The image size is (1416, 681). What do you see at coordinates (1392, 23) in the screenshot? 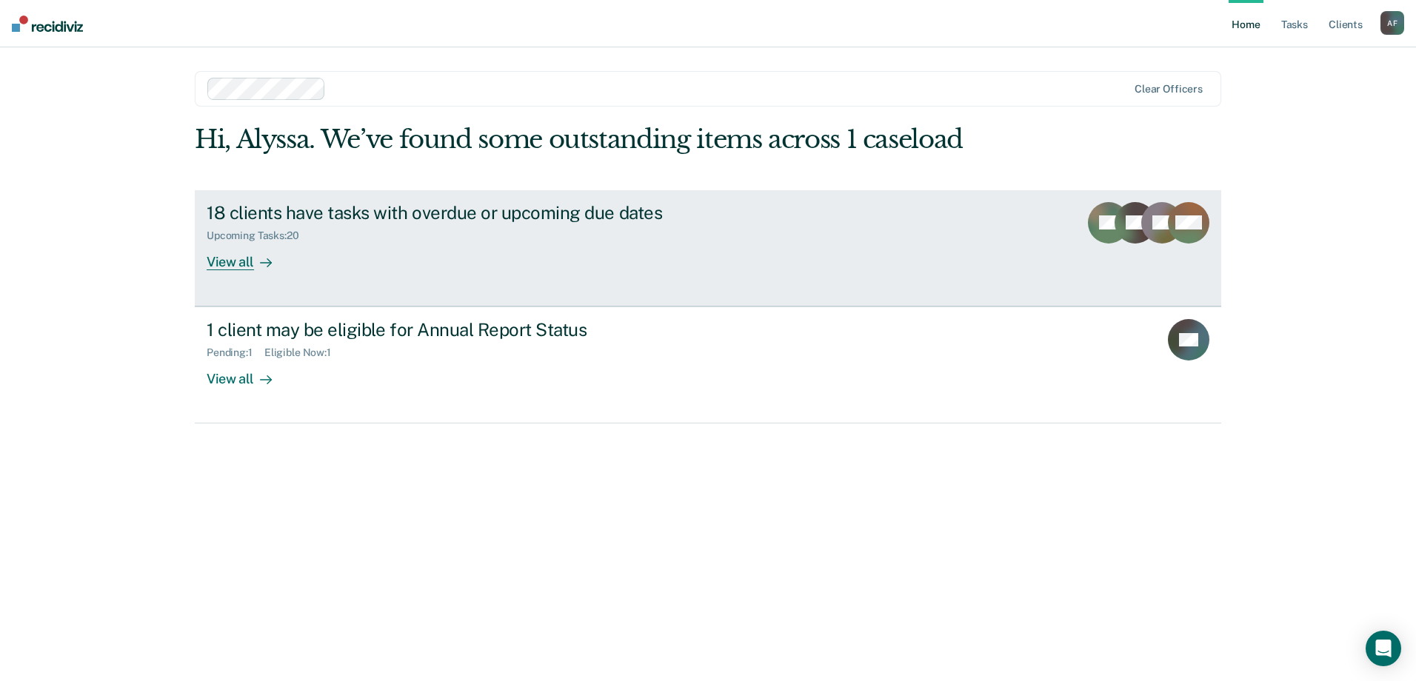
I see `div: A F` at bounding box center [1392, 23].